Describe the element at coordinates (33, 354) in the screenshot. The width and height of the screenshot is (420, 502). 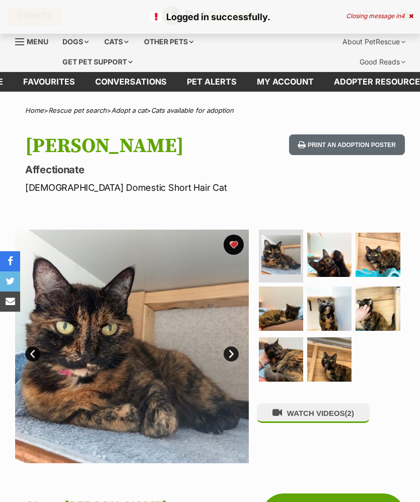
I see `a: Prev` at that location.